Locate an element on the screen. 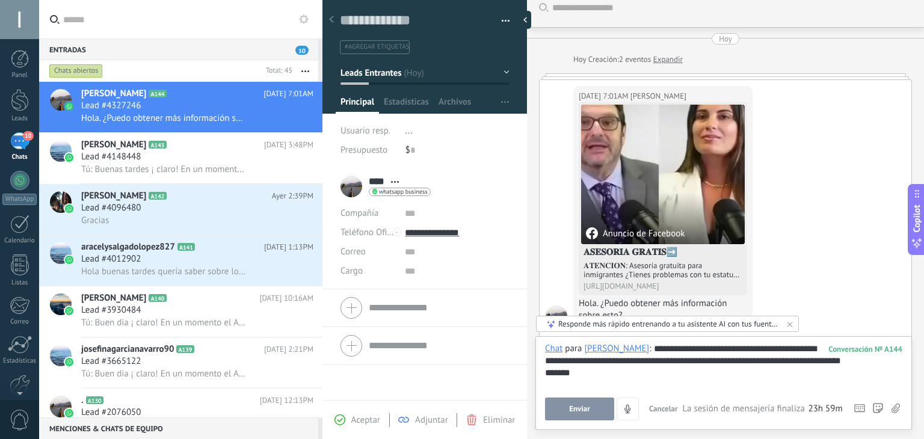 This screenshot has height=439, width=924. span: aracelysalgadolopez827 is located at coordinates (128, 247).